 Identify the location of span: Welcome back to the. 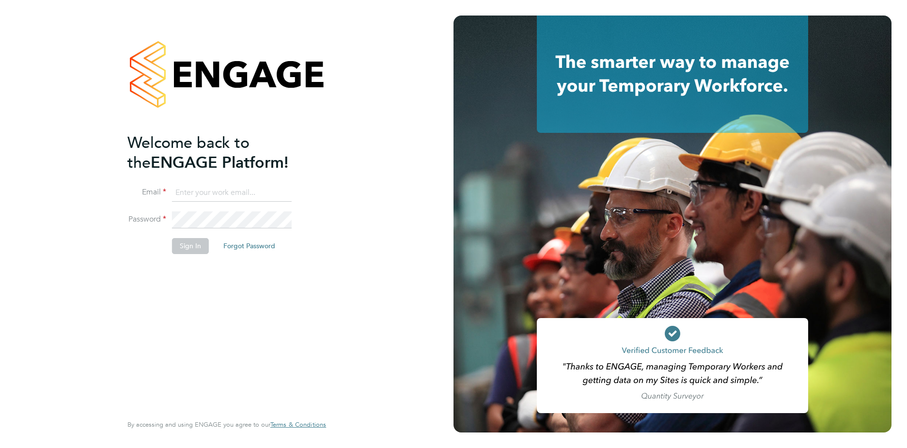
(189, 153).